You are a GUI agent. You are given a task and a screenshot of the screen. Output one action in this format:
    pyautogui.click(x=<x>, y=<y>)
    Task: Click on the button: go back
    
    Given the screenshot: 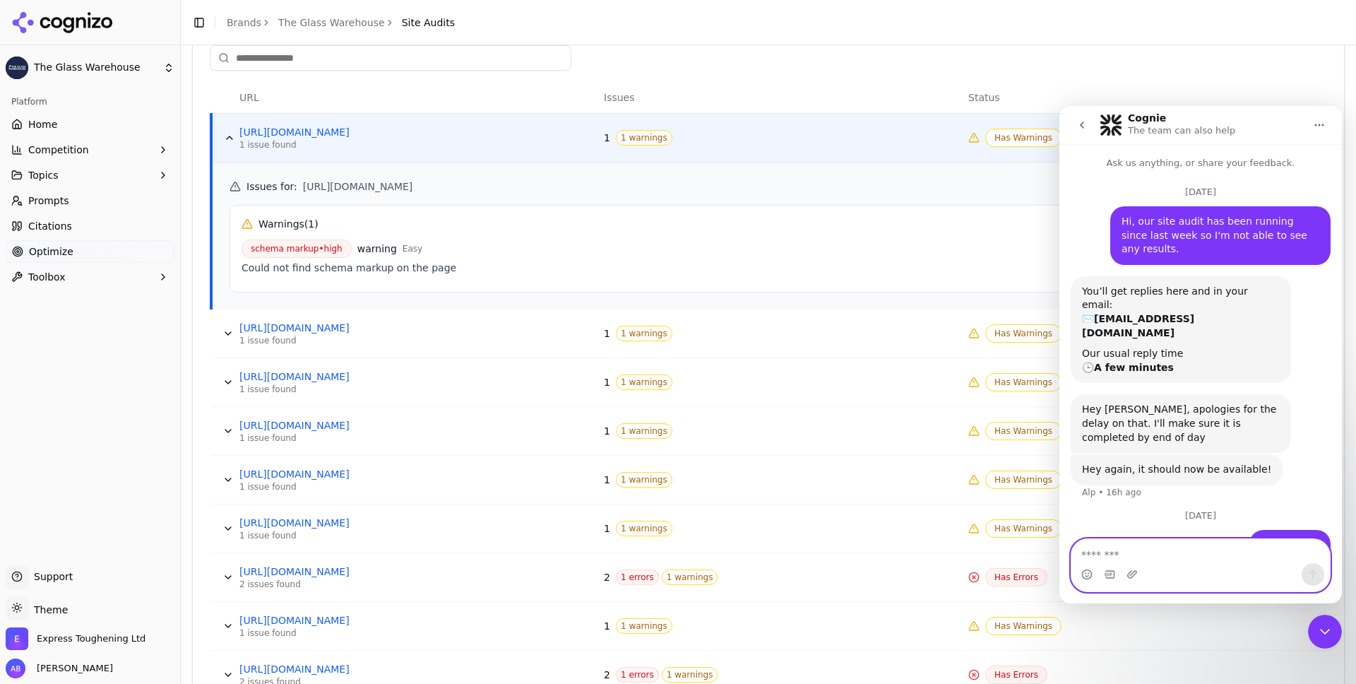 What is the action you would take?
    pyautogui.click(x=23, y=19)
    